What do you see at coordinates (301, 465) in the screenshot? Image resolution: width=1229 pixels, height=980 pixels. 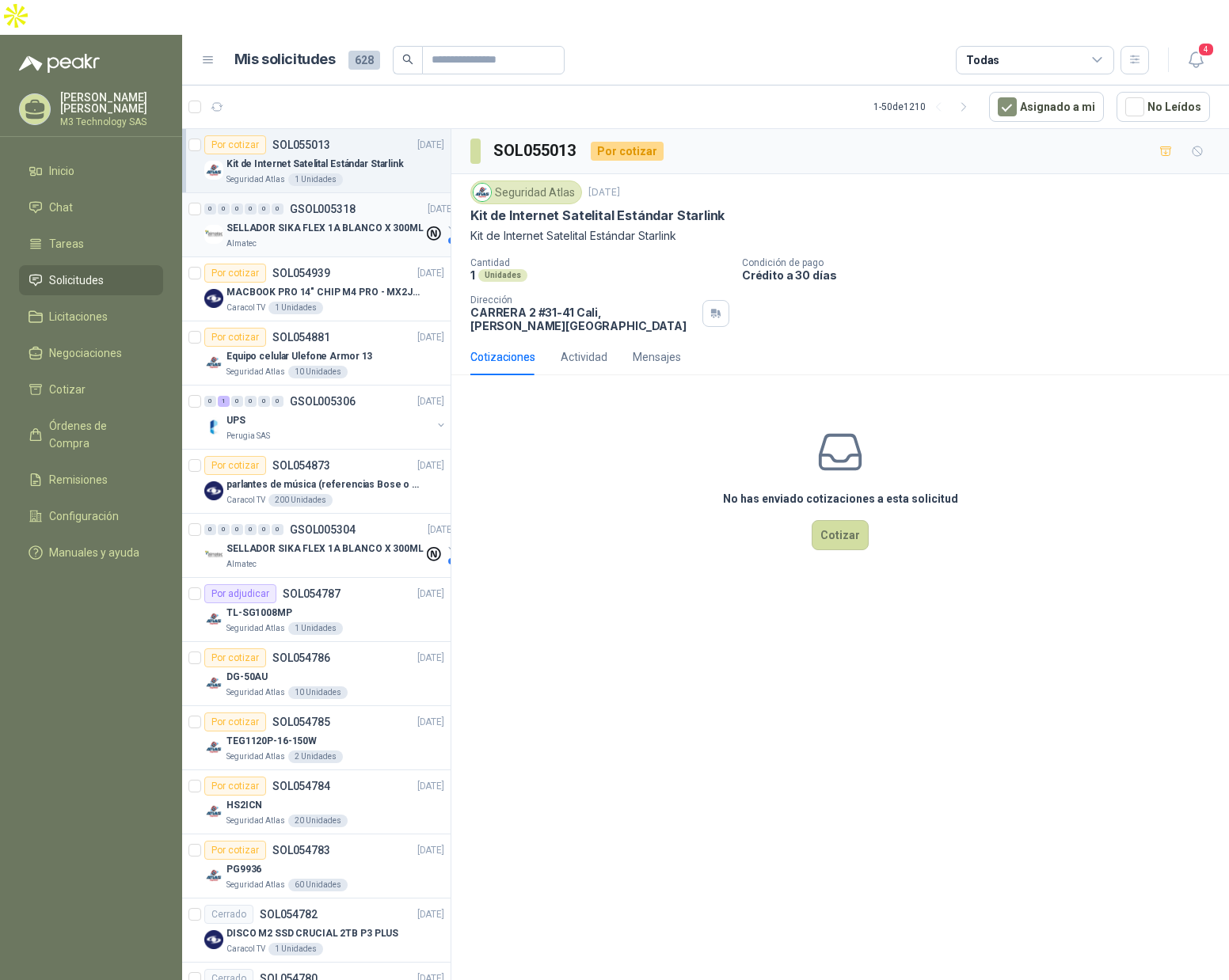 I see `p: SOL054873` at bounding box center [301, 465].